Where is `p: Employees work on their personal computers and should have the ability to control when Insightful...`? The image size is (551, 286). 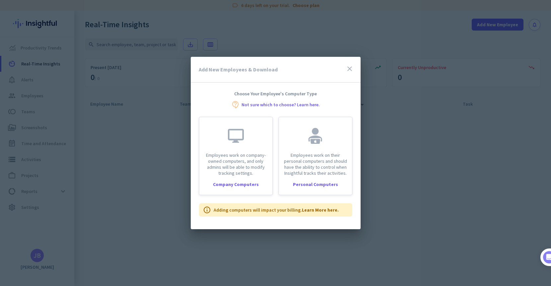
p: Employees work on their personal computers and should have the ability to control when Insightful... is located at coordinates (315, 164).